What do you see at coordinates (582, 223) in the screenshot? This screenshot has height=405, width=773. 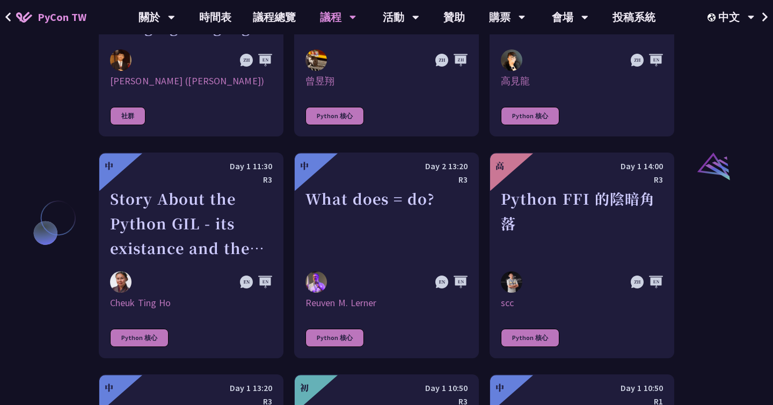 I see `div: Python FFI 的陰暗角落` at bounding box center [582, 223].